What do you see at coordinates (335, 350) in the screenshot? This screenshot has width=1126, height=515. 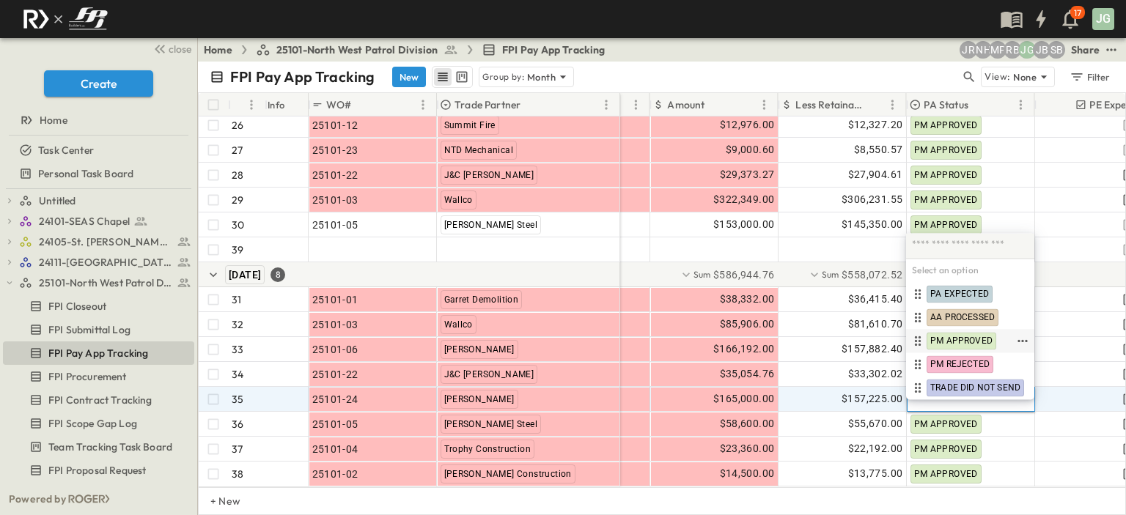 I see `span: 25101-06` at bounding box center [335, 350].